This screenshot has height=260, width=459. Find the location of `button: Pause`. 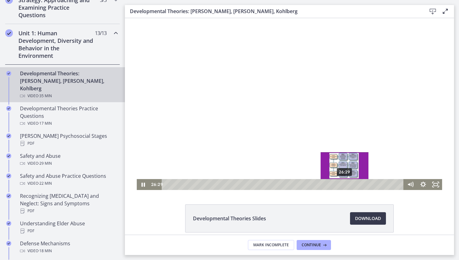

button: Pause is located at coordinates (18, 166).